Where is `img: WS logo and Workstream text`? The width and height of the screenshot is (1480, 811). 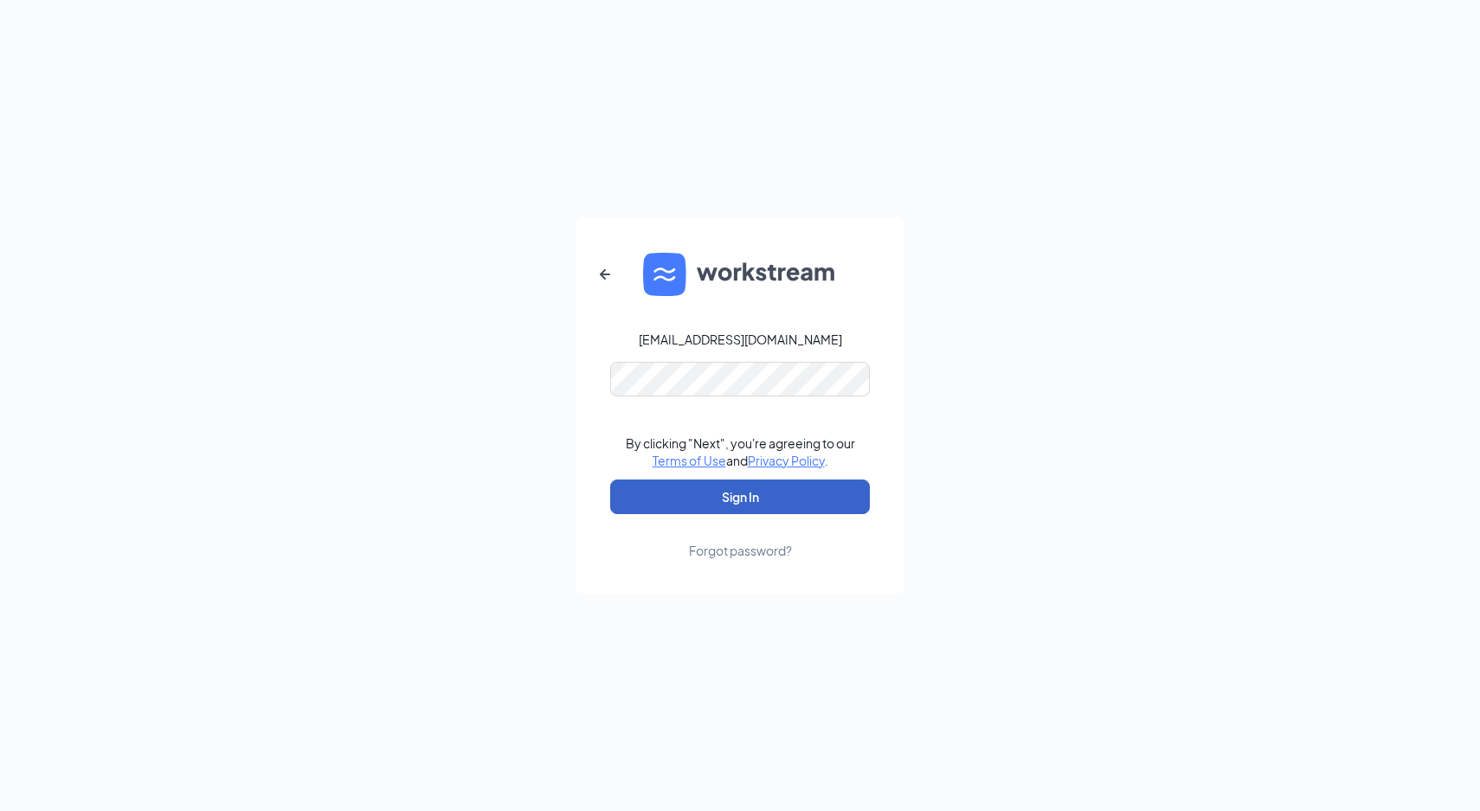 img: WS logo and Workstream text is located at coordinates (740, 274).